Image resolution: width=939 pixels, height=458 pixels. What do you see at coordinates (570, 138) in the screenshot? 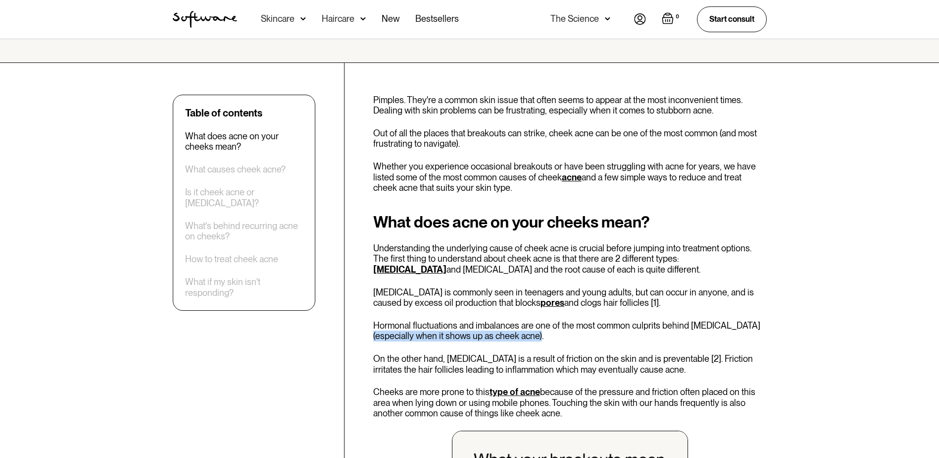
I see `p: Out of all the places that breakouts can strike, cheek acne can be one of the most common (and mo...` at bounding box center [570, 138].